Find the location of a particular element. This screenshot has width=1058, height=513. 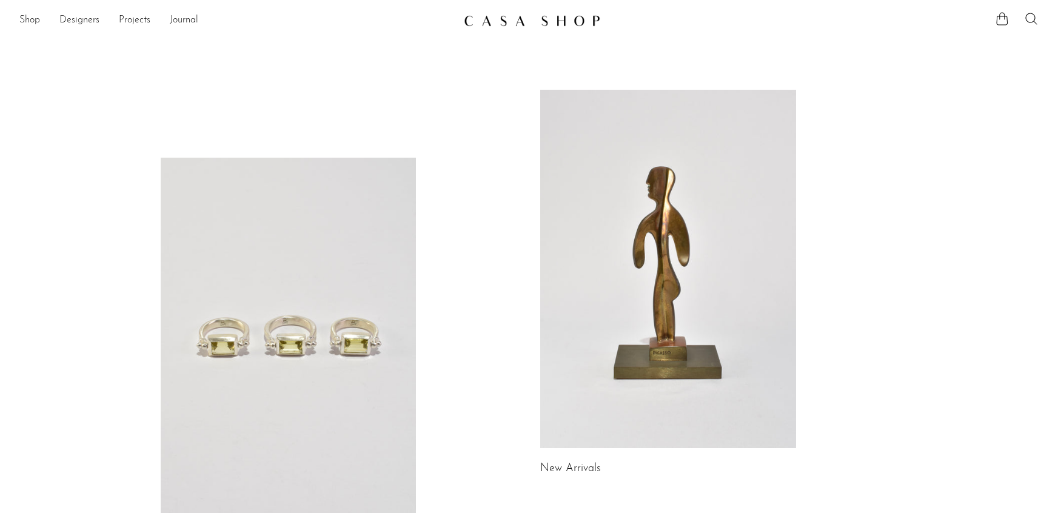

a: Shop is located at coordinates (30, 21).